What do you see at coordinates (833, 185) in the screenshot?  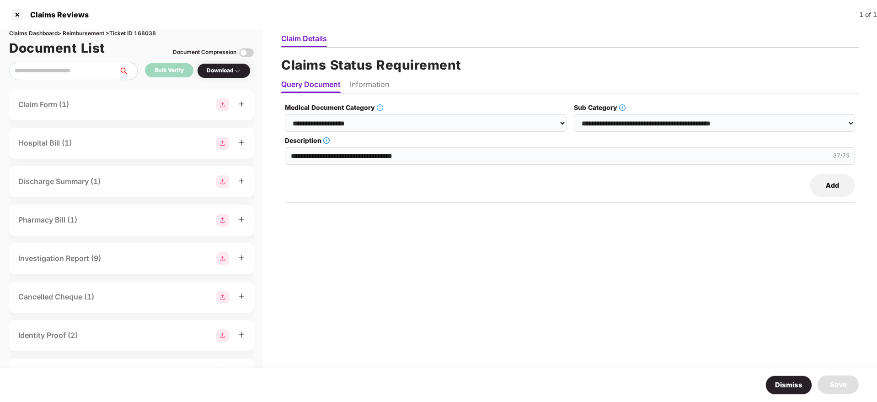 I see `button: Add` at bounding box center [833, 185].